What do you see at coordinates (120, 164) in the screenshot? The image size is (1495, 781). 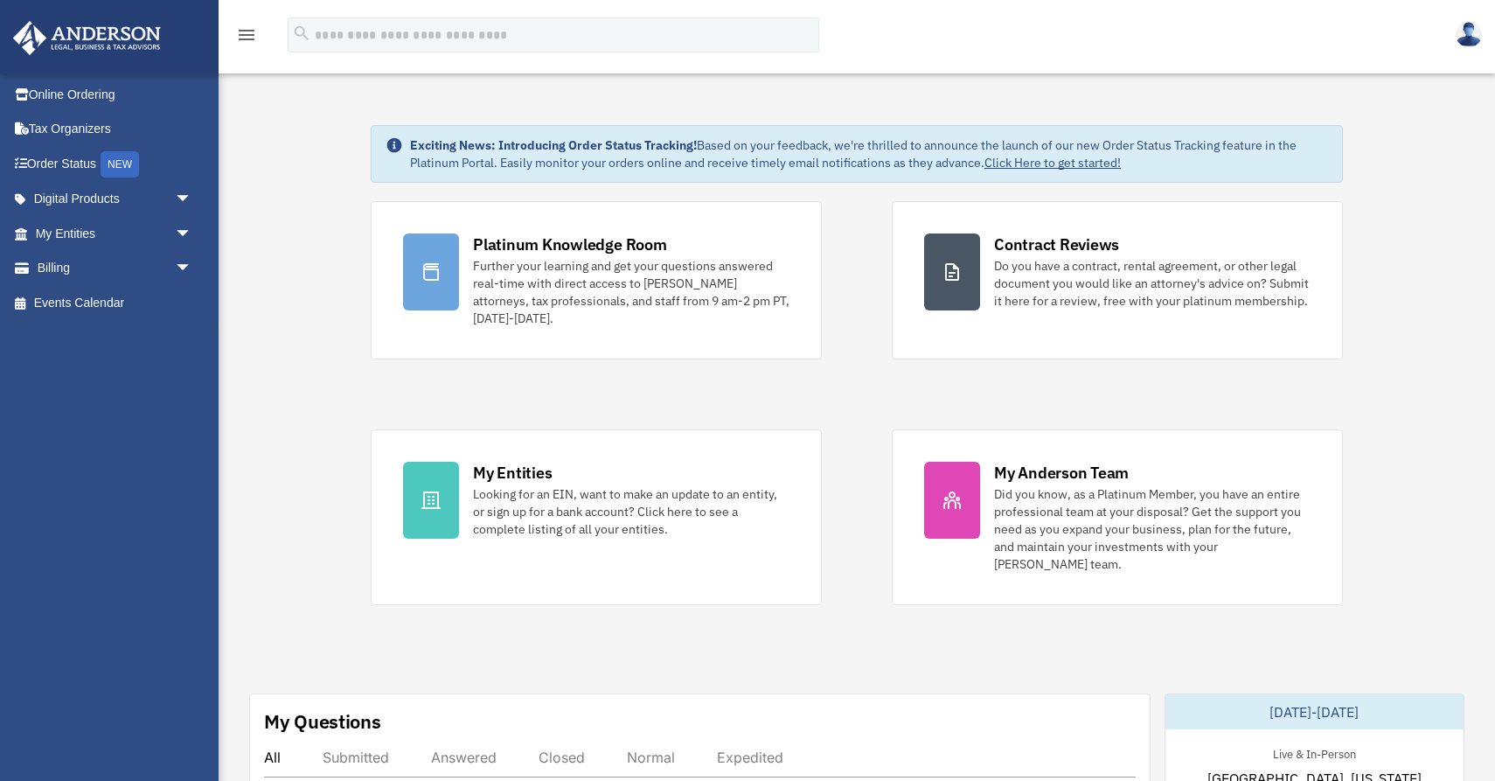 I see `div: NEW` at bounding box center [120, 164].